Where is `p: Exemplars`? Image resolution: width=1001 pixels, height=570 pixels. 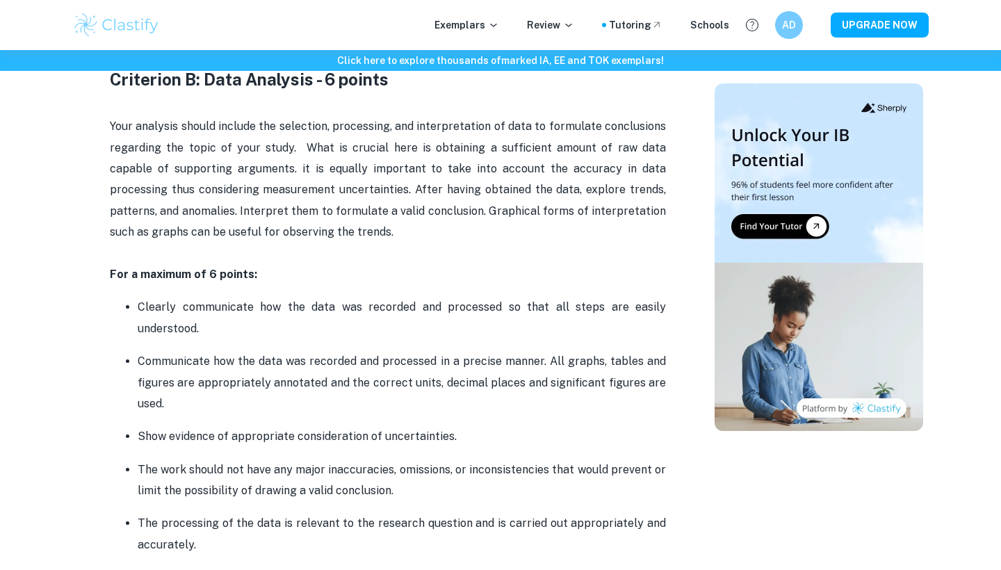
p: Exemplars is located at coordinates (467, 25).